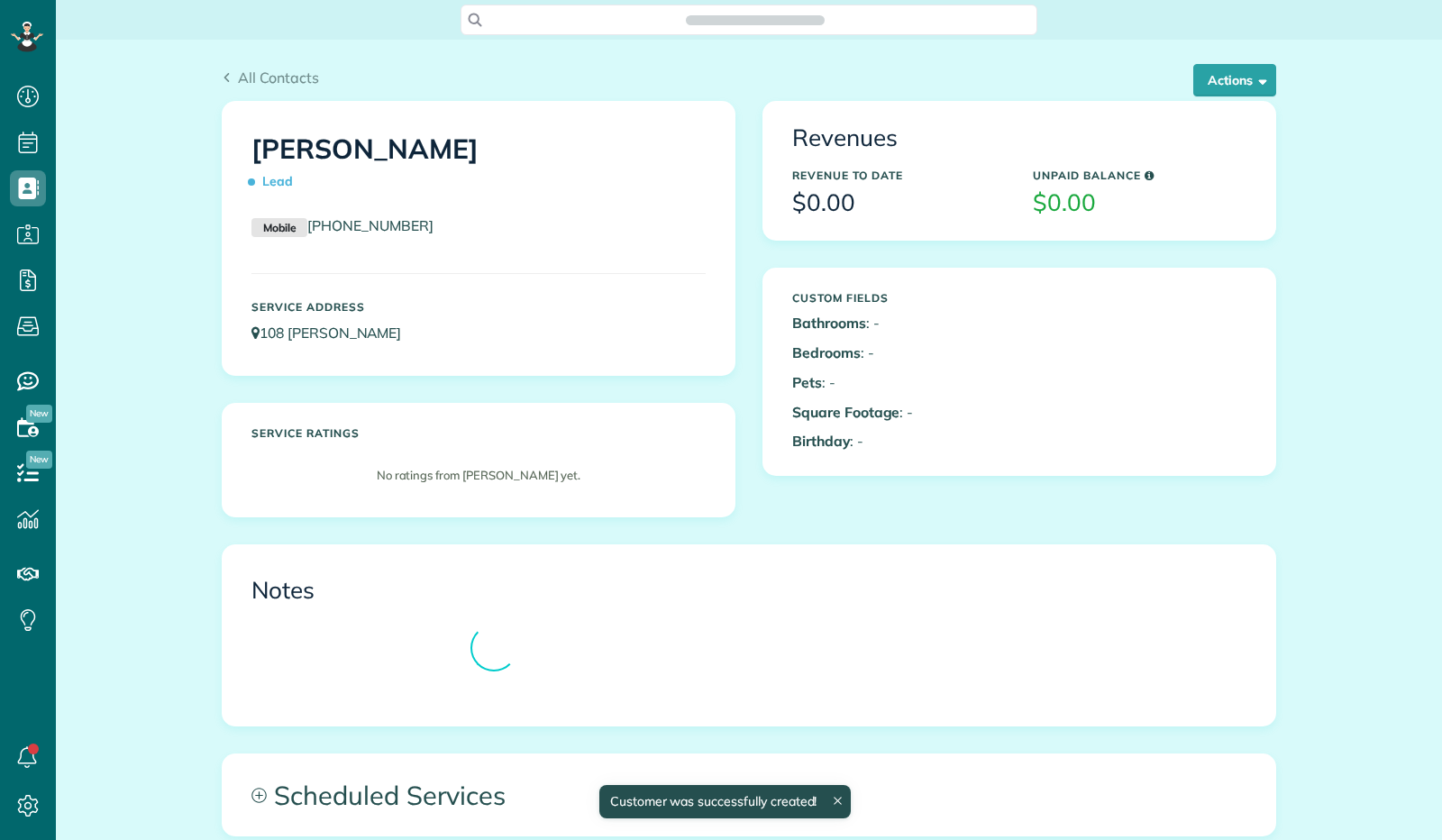 Image resolution: width=1442 pixels, height=840 pixels. I want to click on span: Search ZenMaid…, so click(755, 20).